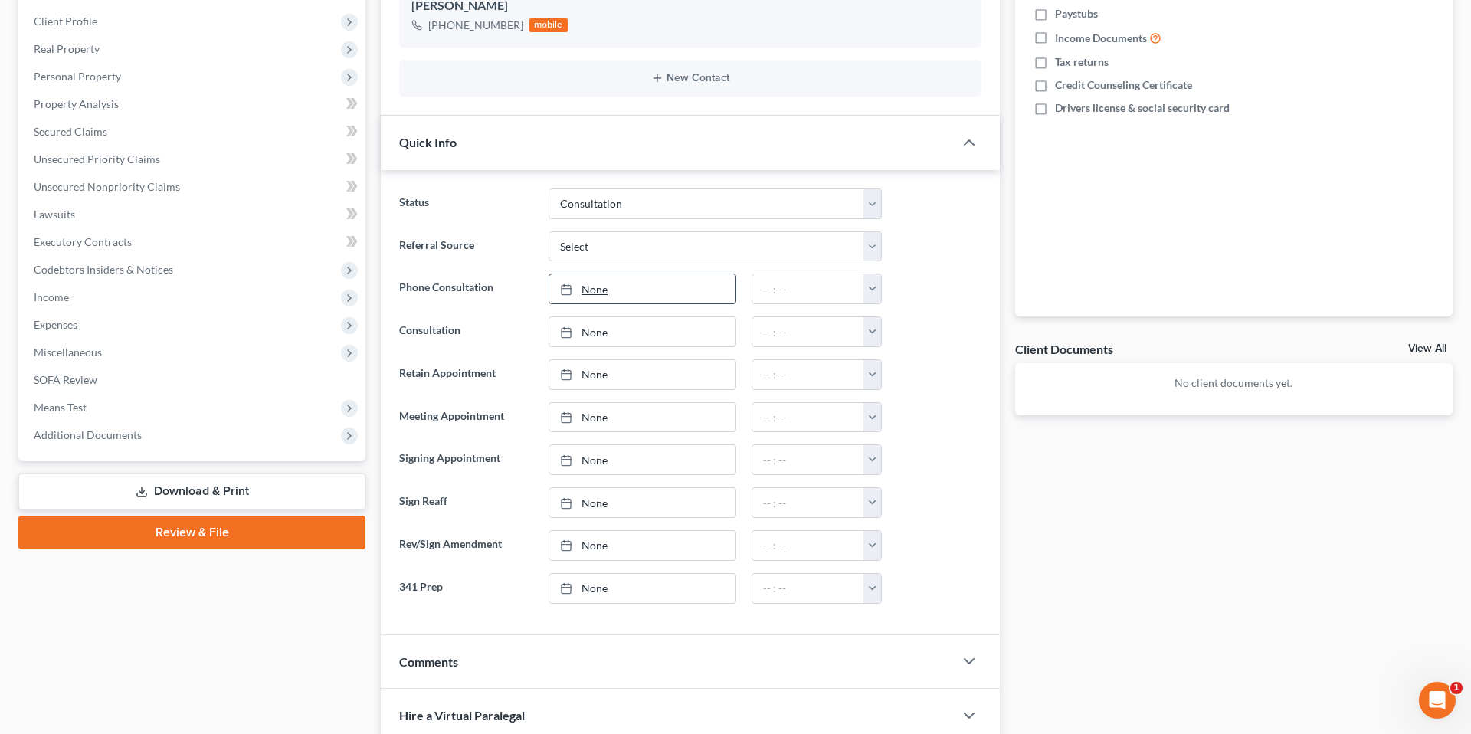 This screenshot has height=734, width=1471. Describe the element at coordinates (83, 241) in the screenshot. I see `span: Executory Contracts` at that location.